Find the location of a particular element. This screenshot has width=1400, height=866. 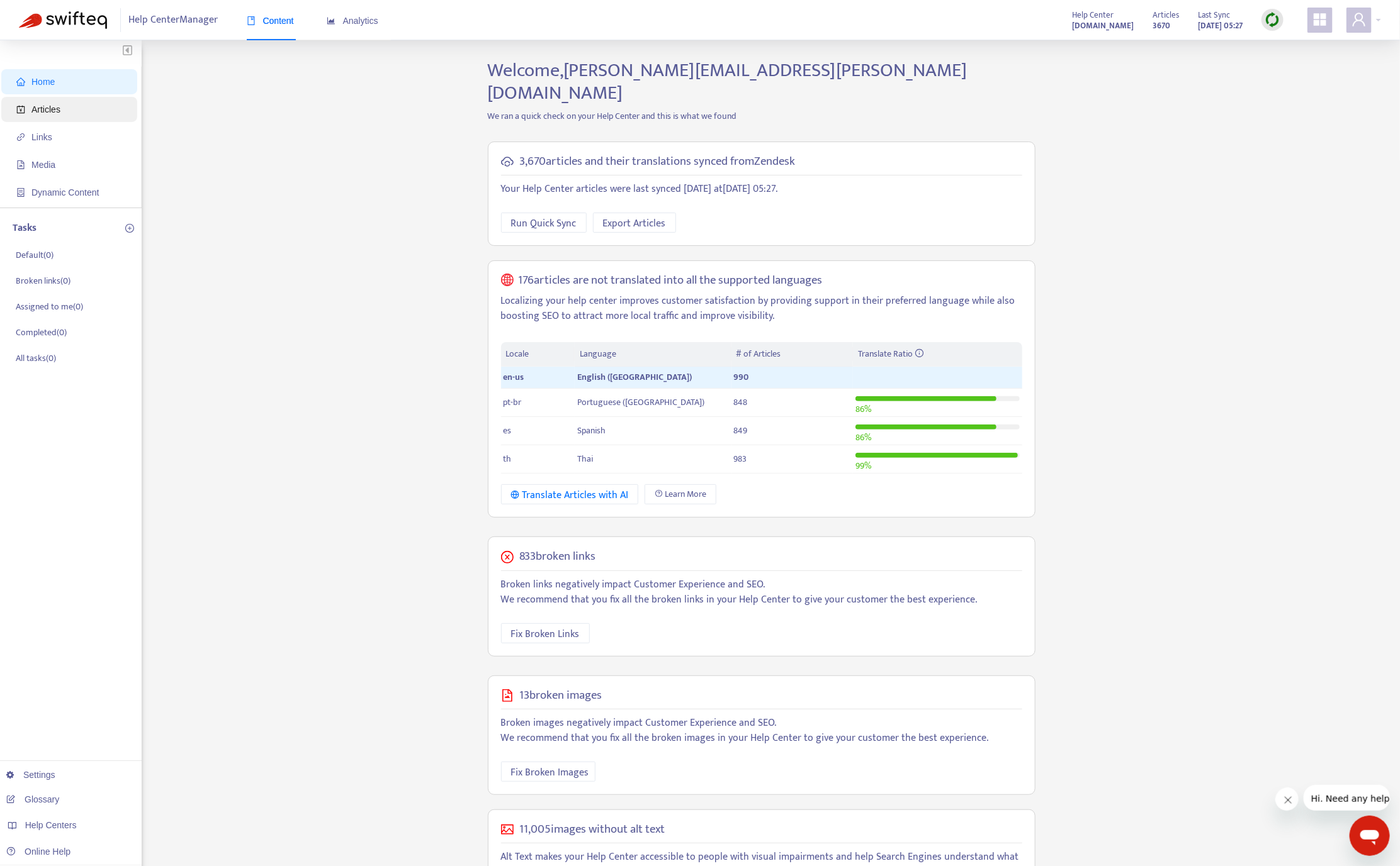

img: Swifteq is located at coordinates (63, 20).